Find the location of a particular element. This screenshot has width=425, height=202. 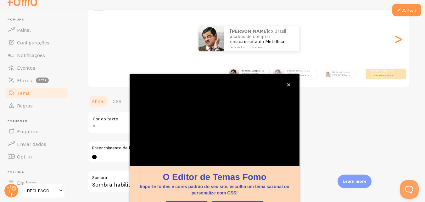

font: RECI-PAGO is located at coordinates (38, 190).